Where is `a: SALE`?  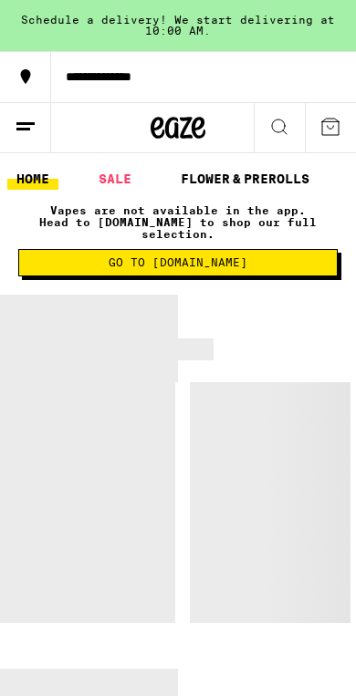 a: SALE is located at coordinates (115, 179).